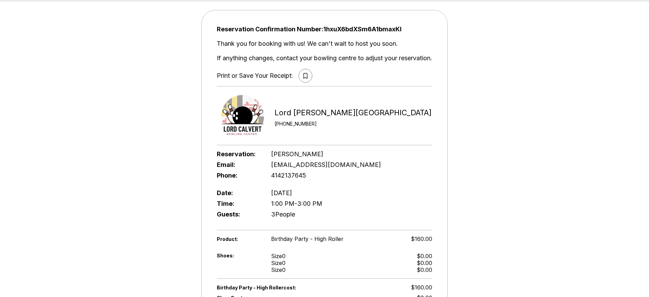 This screenshot has width=649, height=297. What do you see at coordinates (238, 239) in the screenshot?
I see `span: Product:` at bounding box center [238, 239].